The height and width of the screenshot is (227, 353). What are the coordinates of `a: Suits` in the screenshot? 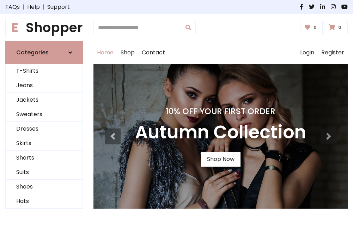 It's located at (44, 172).